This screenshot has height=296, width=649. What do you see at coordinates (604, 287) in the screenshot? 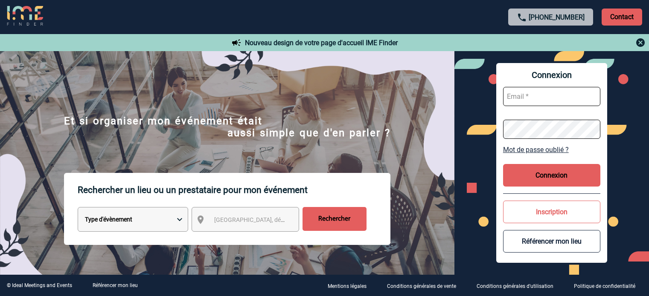
I see `p: Politique de confidentialité` at bounding box center [604, 287].